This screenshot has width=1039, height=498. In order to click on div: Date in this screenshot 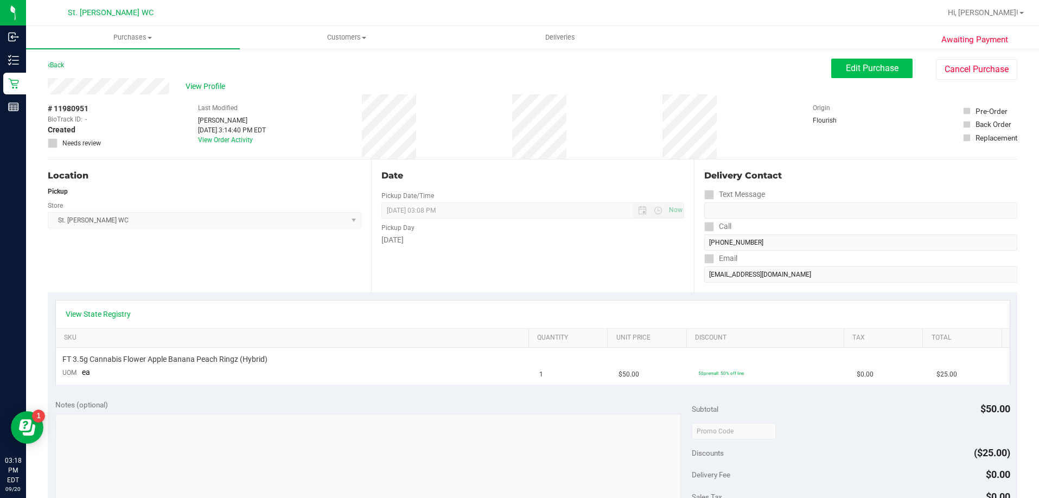, I will do `click(533, 176)`.